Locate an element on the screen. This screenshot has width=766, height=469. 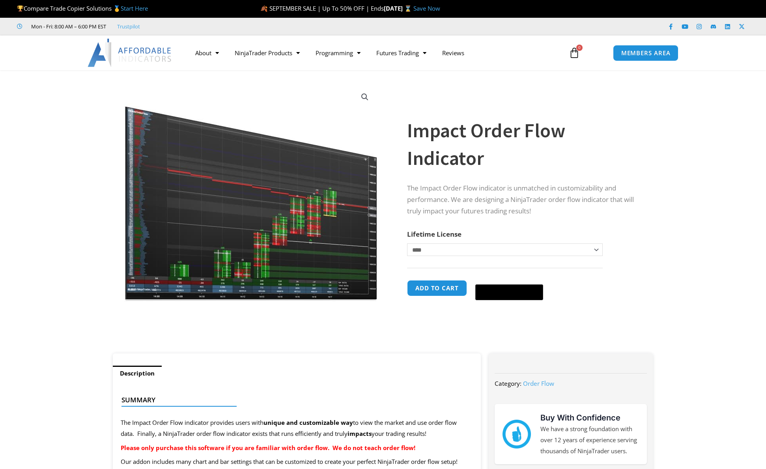
span: Compare Trade Copier Solutions 🥇 is located at coordinates (82, 8).